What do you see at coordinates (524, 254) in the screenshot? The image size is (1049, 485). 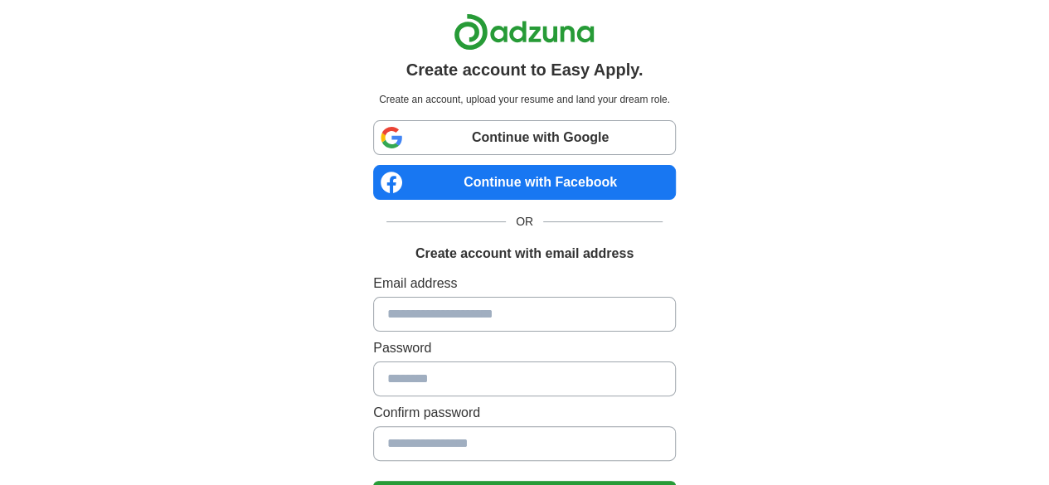 I see `h1: Create account with email address` at bounding box center [524, 254].